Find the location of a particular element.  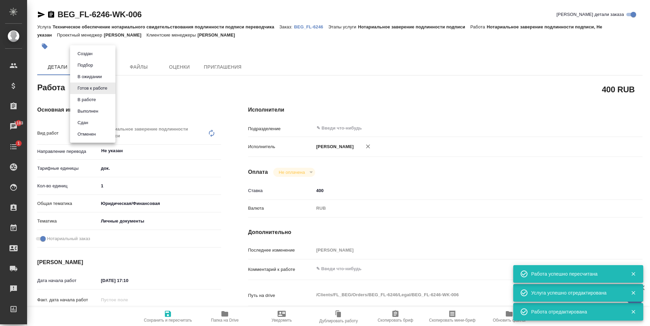

div: Работа успешно пересчитана is located at coordinates (576, 274).